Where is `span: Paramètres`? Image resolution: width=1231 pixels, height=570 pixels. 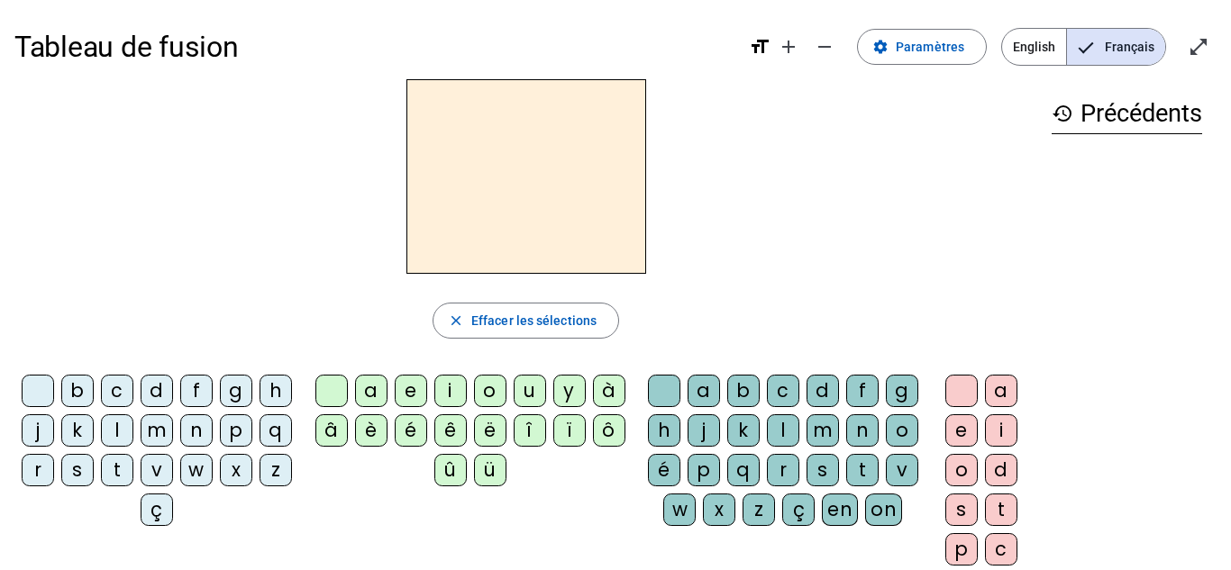
span: Paramètres is located at coordinates (930, 47).